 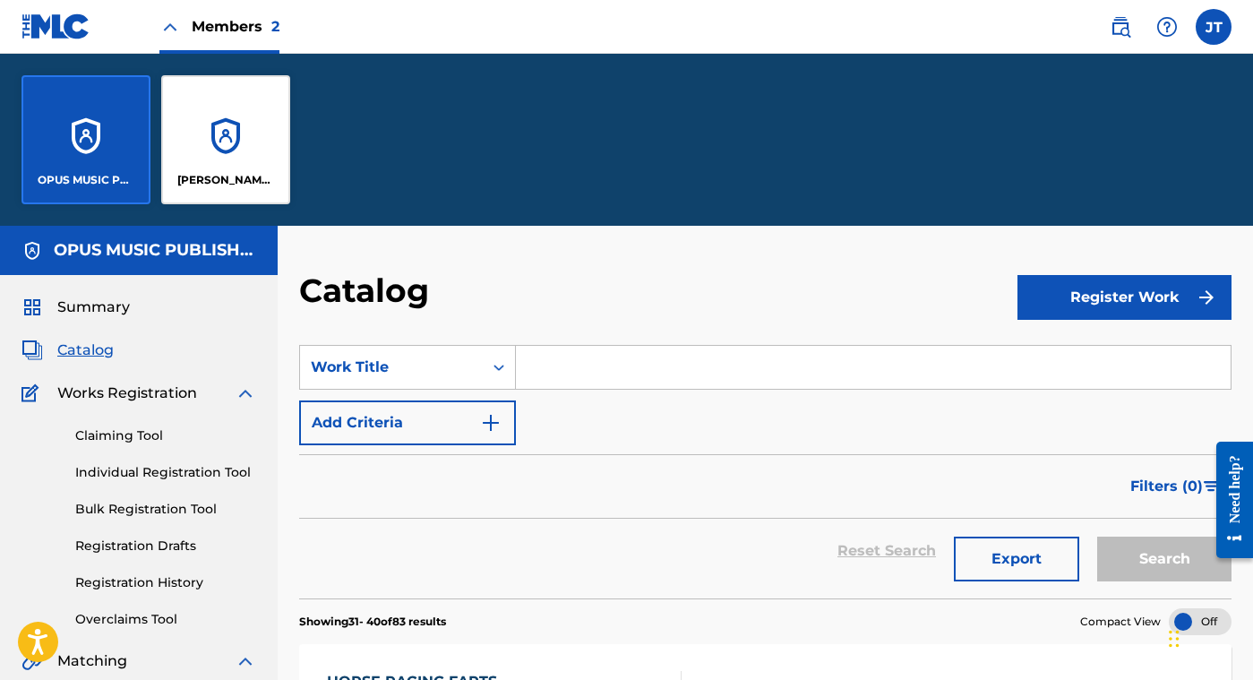 I want to click on h2: Catalog, so click(x=368, y=290).